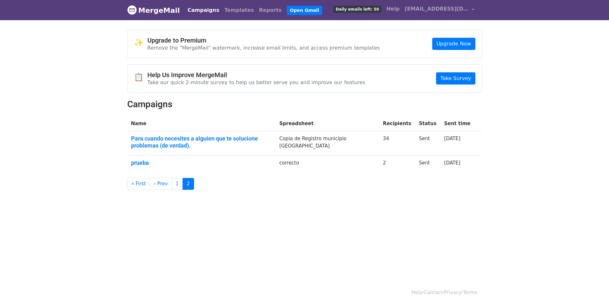  Describe the element at coordinates (239, 10) in the screenshot. I see `a: Templates` at that location.